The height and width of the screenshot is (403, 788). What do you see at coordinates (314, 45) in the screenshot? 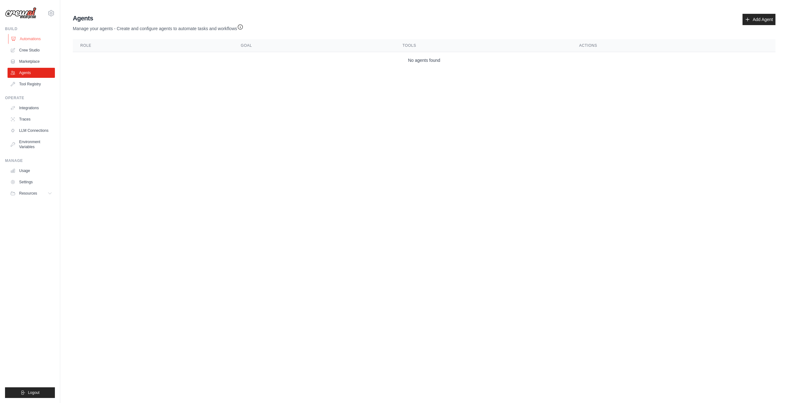
I see `th: Goal` at bounding box center [314, 45].